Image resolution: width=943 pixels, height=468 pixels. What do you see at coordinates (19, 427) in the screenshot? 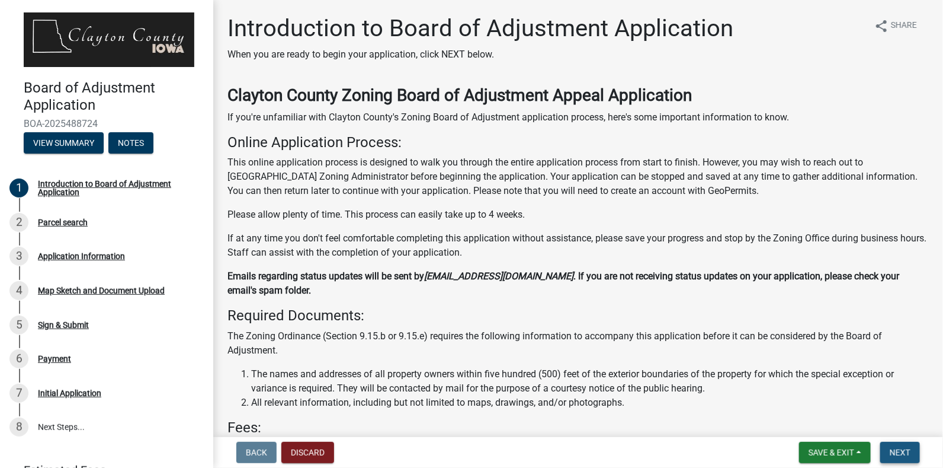
I see `div: 8` at bounding box center [19, 427].